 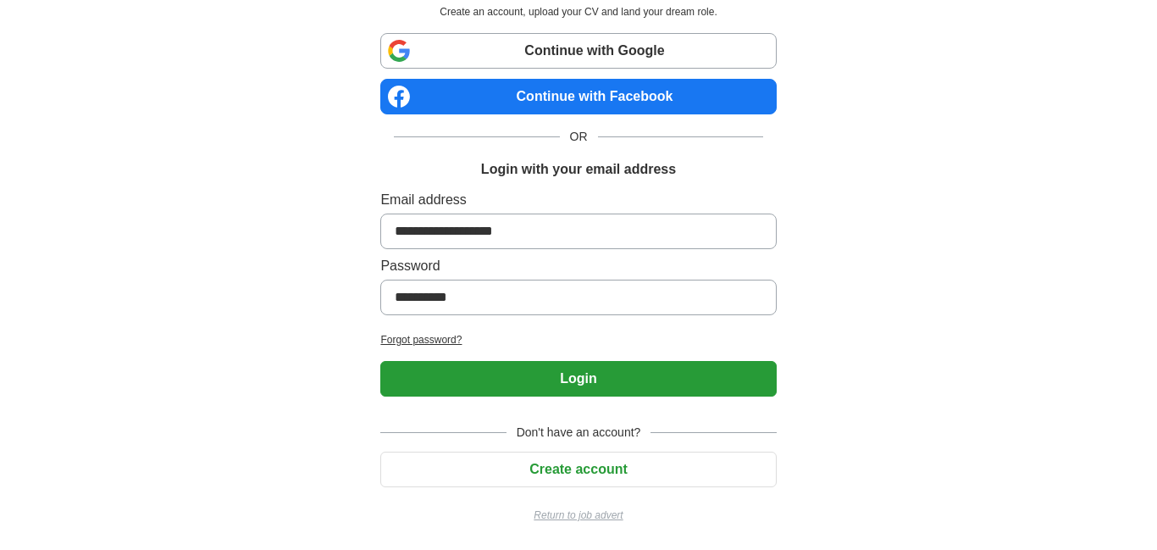 I want to click on span: OR, so click(x=579, y=136).